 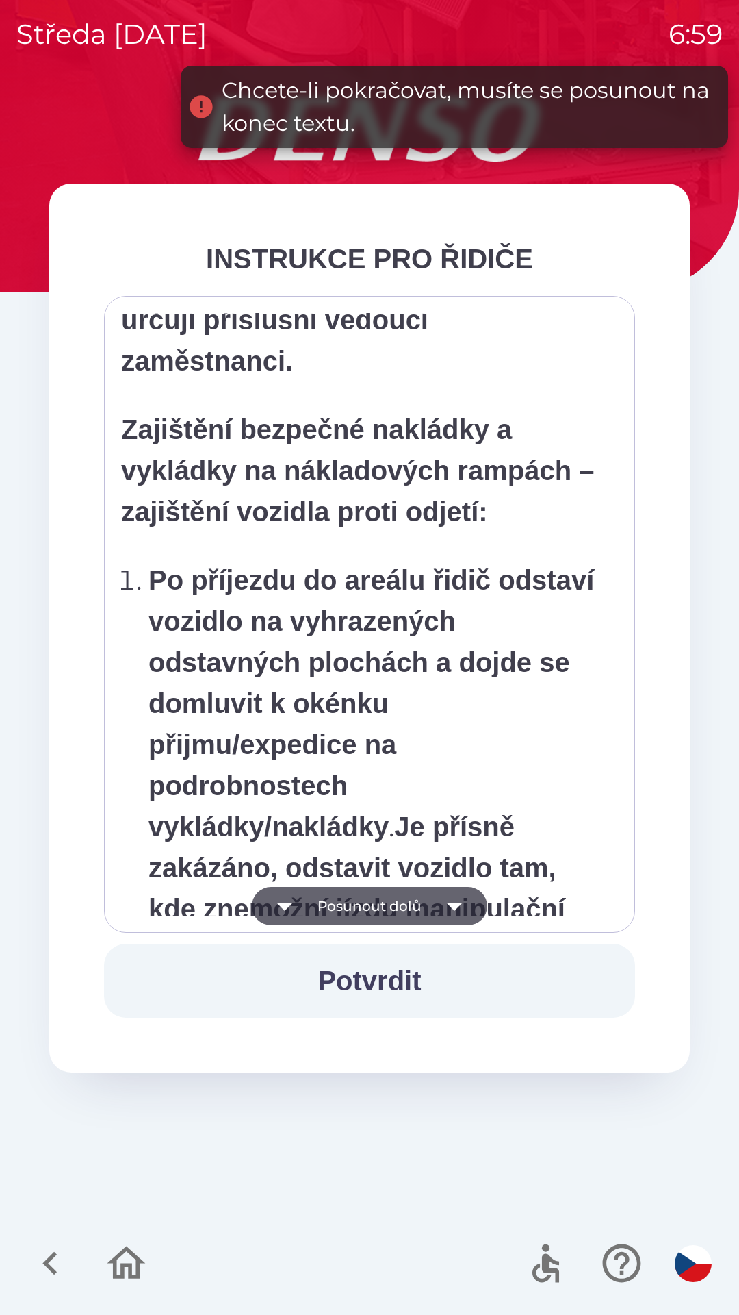 What do you see at coordinates (370, 259) in the screenshot?
I see `div: INSTRUKCE PRO ŘIDIČE` at bounding box center [370, 259].